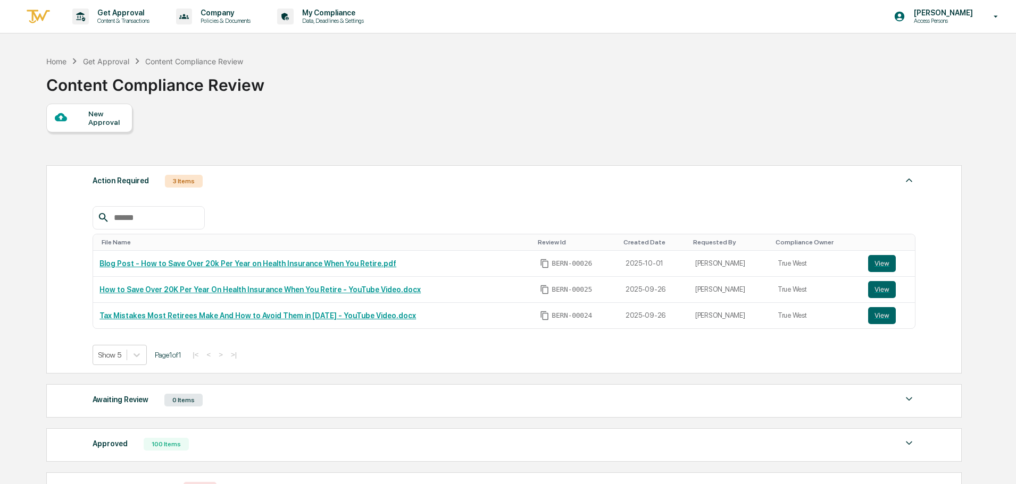 The image size is (1016, 484). Describe the element at coordinates (122, 13) in the screenshot. I see `p: Get Approval` at that location.